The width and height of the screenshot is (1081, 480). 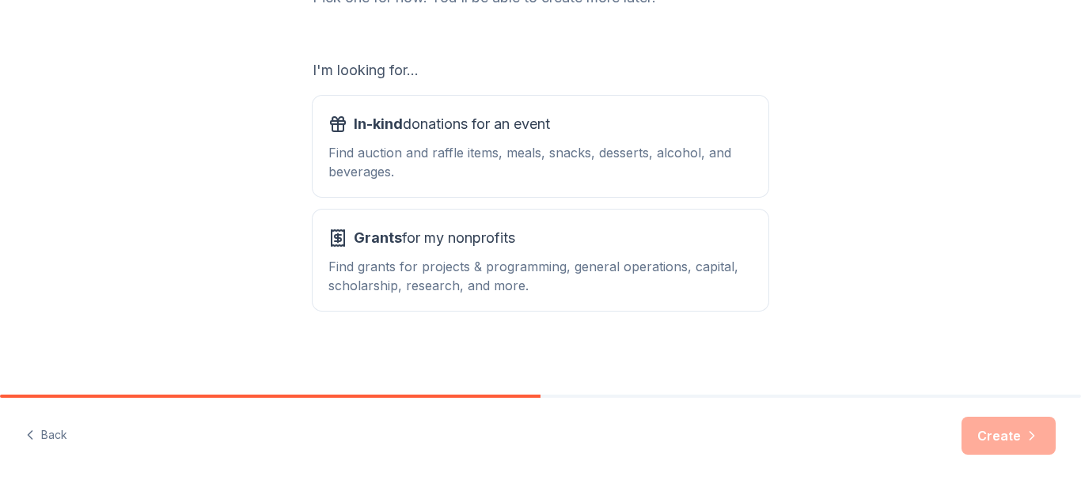 What do you see at coordinates (452, 124) in the screenshot?
I see `span: donations for an event` at bounding box center [452, 124].